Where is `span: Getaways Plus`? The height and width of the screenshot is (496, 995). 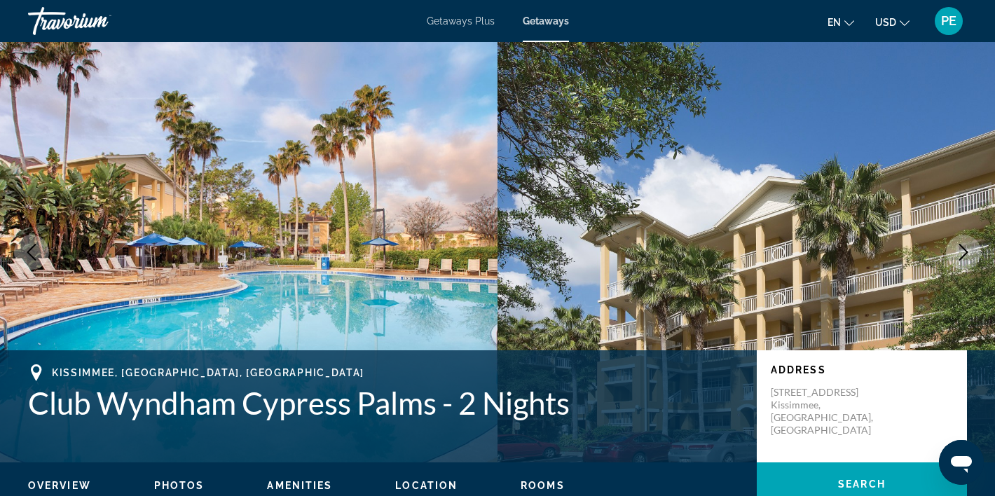
span: Getaways Plus is located at coordinates (460, 21).